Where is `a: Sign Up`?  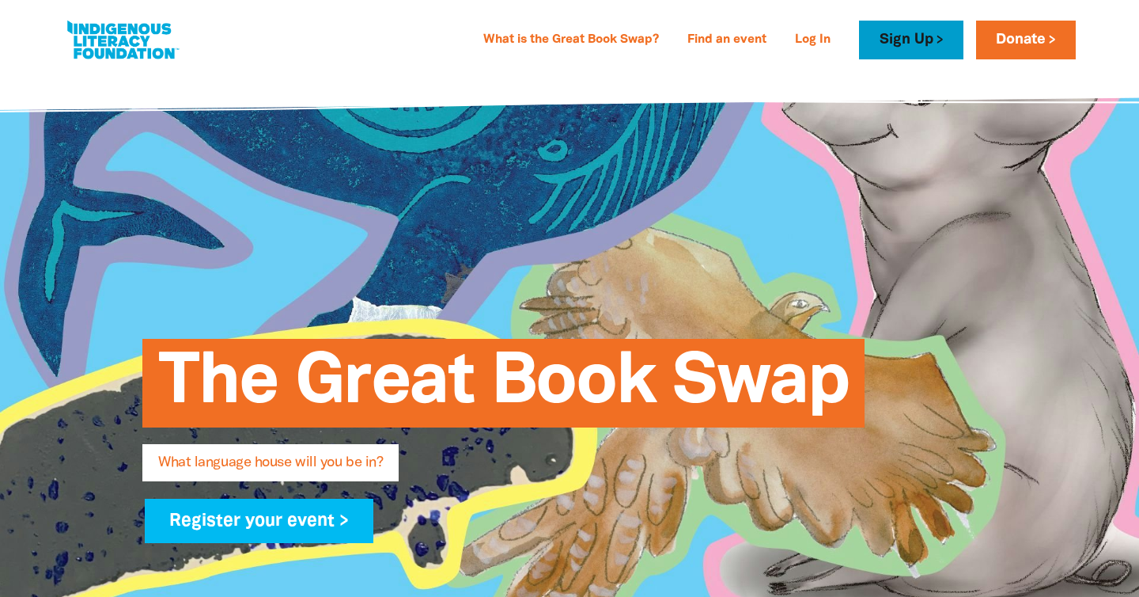
a: Sign Up is located at coordinates (911, 40).